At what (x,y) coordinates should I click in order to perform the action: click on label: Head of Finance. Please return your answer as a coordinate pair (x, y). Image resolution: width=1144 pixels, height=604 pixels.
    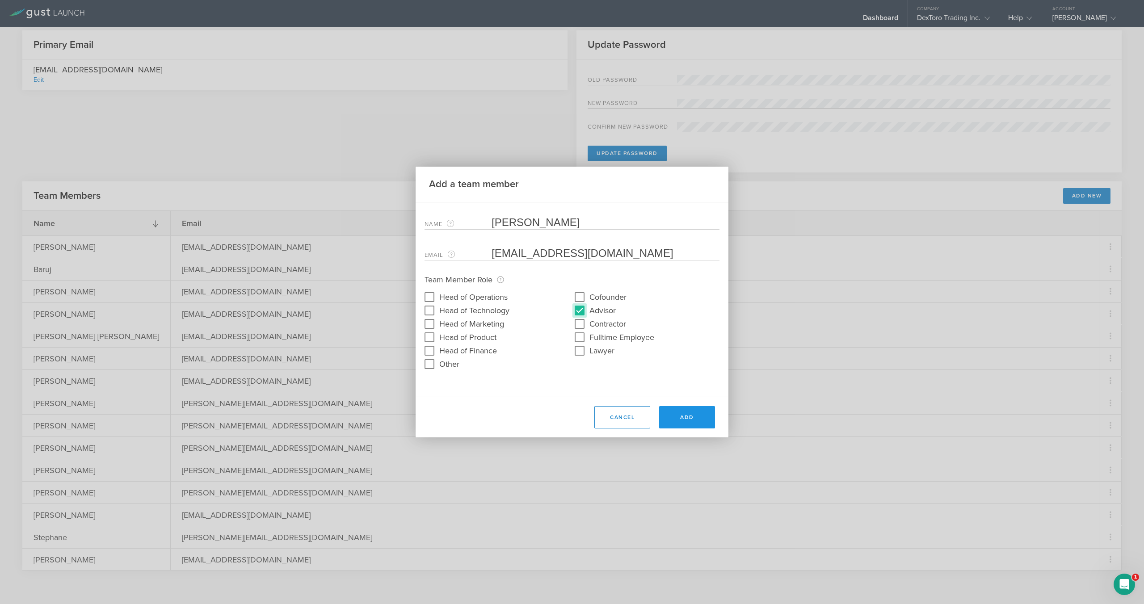
    Looking at the image, I should click on (468, 350).